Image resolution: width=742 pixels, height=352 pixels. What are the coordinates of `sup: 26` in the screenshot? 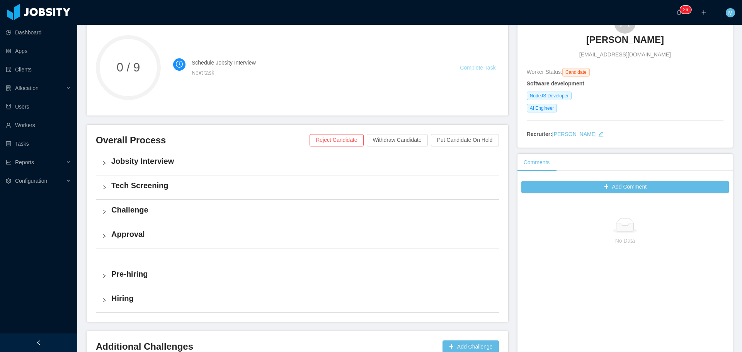 It's located at (685, 10).